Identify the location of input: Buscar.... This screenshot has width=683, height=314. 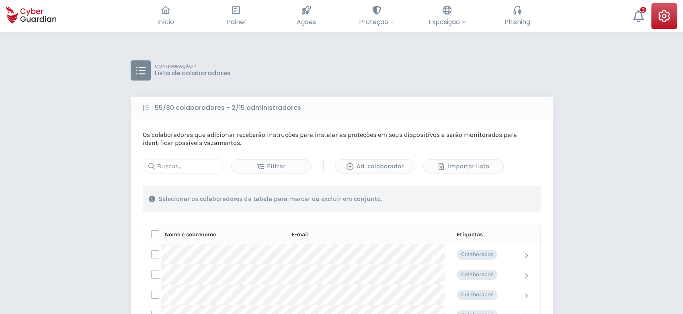
(183, 166).